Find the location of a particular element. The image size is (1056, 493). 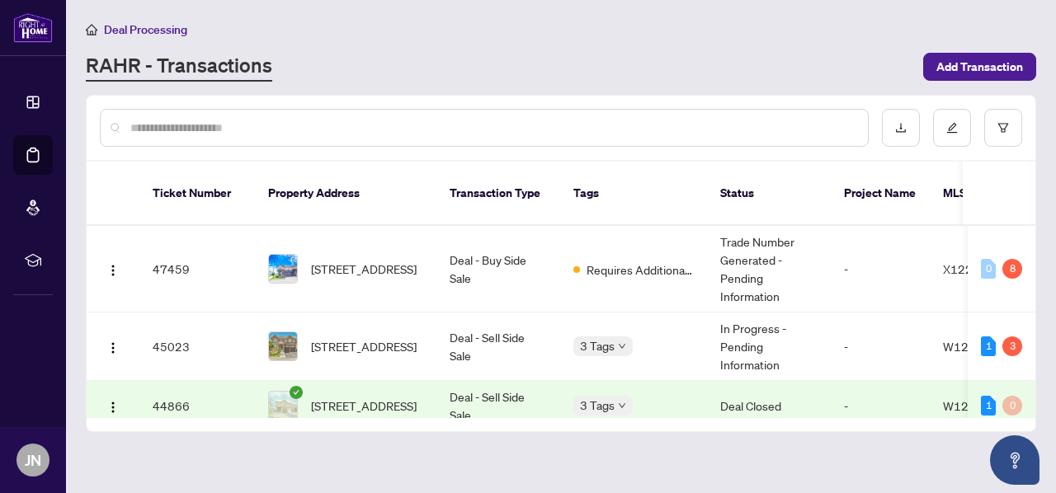

td: Deal Closed is located at coordinates (769, 406).